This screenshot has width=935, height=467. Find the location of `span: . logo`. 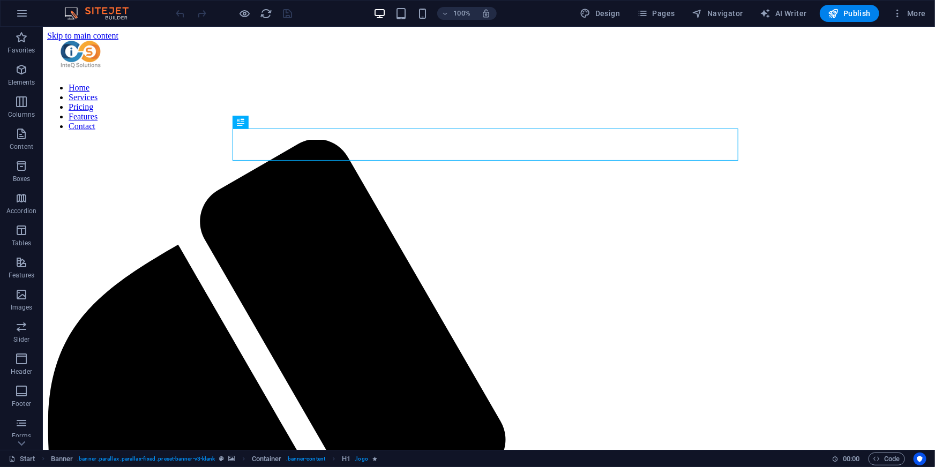

span: . logo is located at coordinates (361, 459).